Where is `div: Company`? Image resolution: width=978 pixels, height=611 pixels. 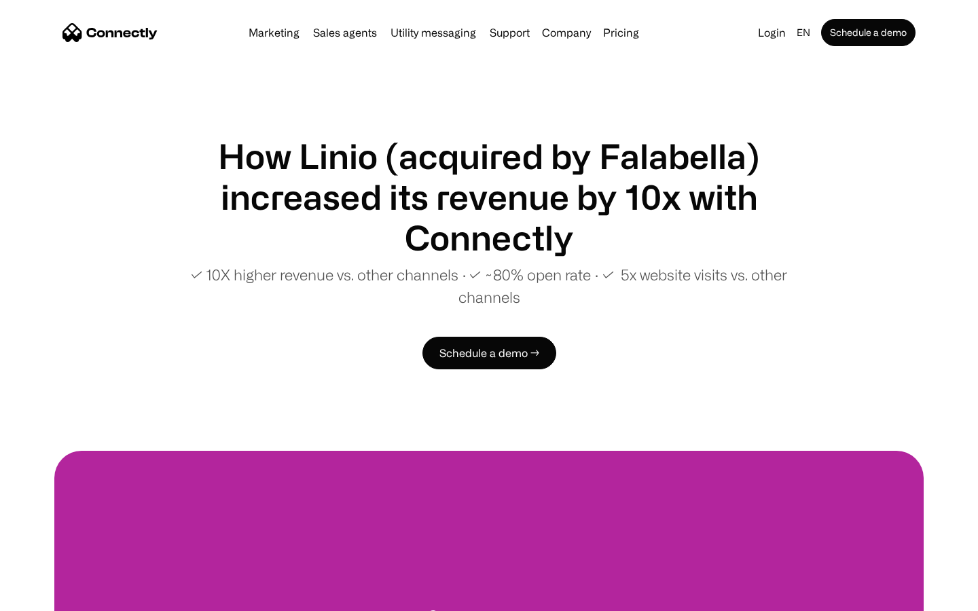
div: Company is located at coordinates (566, 33).